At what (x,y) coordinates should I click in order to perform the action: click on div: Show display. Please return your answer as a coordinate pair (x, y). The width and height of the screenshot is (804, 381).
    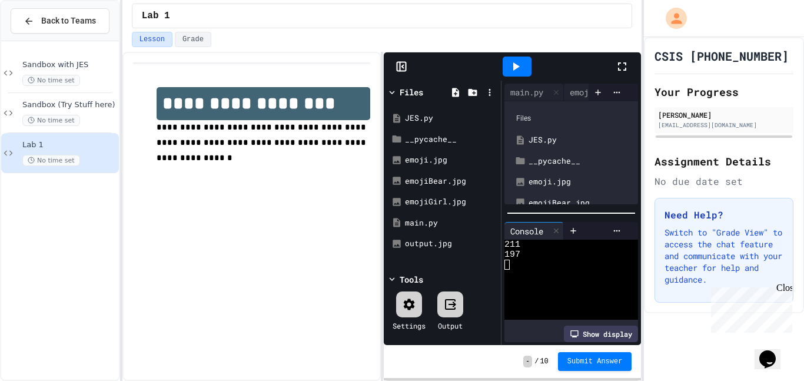
    Looking at the image, I should click on (601, 334).